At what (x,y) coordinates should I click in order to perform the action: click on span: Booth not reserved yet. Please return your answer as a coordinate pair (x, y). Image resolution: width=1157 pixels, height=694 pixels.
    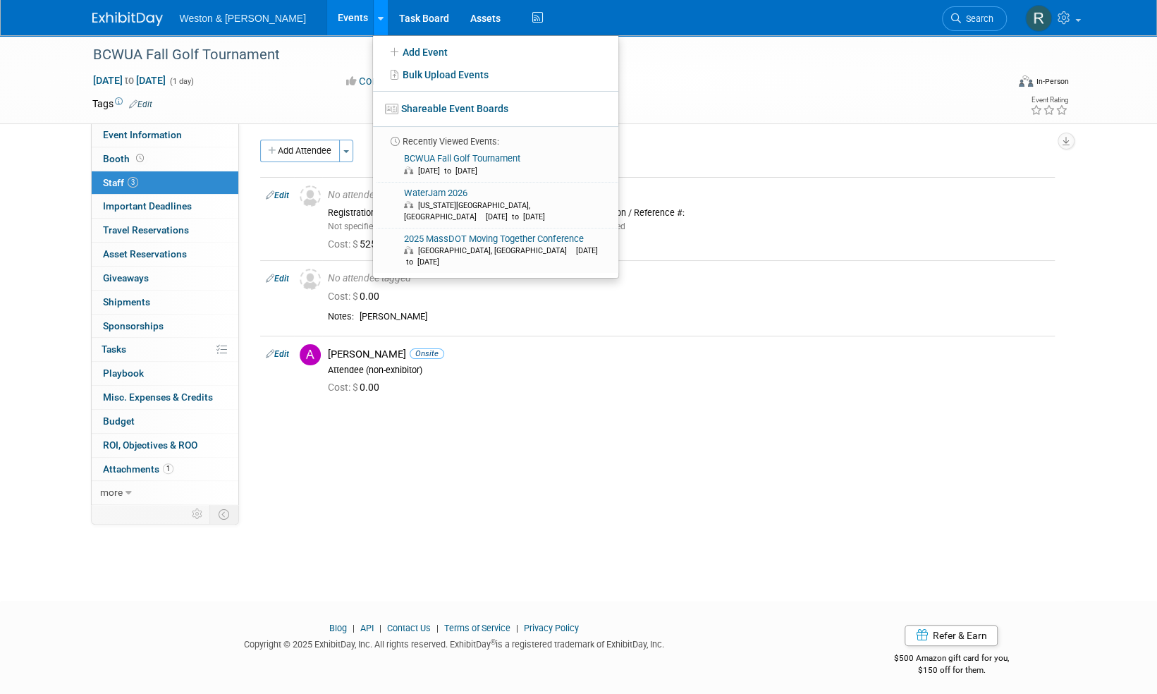
    Looking at the image, I should click on (140, 158).